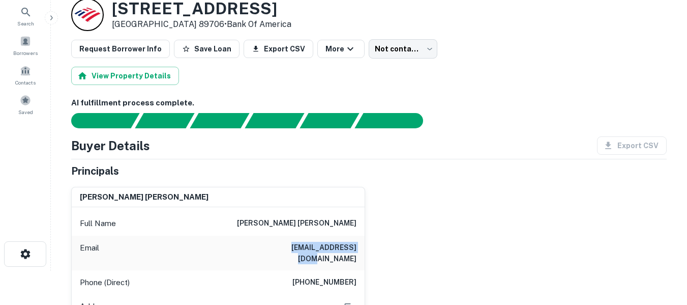 The width and height of the screenshot is (687, 305). Describe the element at coordinates (110, 145) in the screenshot. I see `h4: Buyer Details` at that location.